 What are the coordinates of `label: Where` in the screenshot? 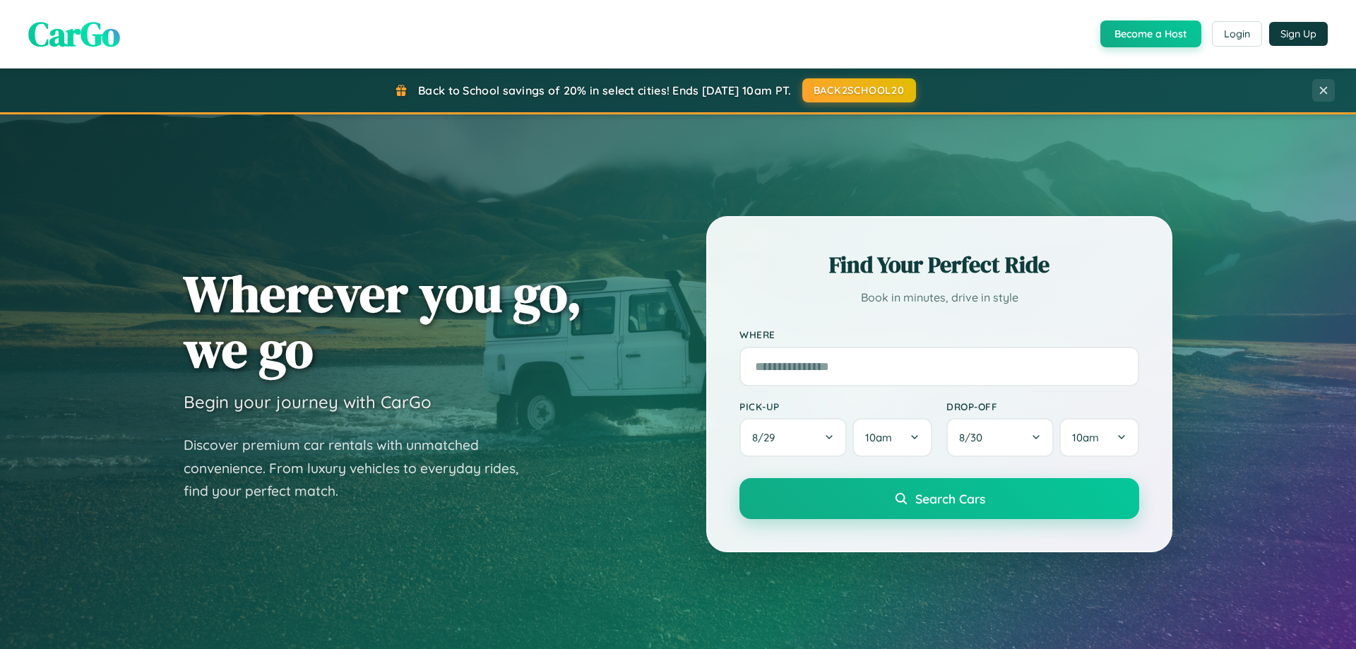 It's located at (940, 335).